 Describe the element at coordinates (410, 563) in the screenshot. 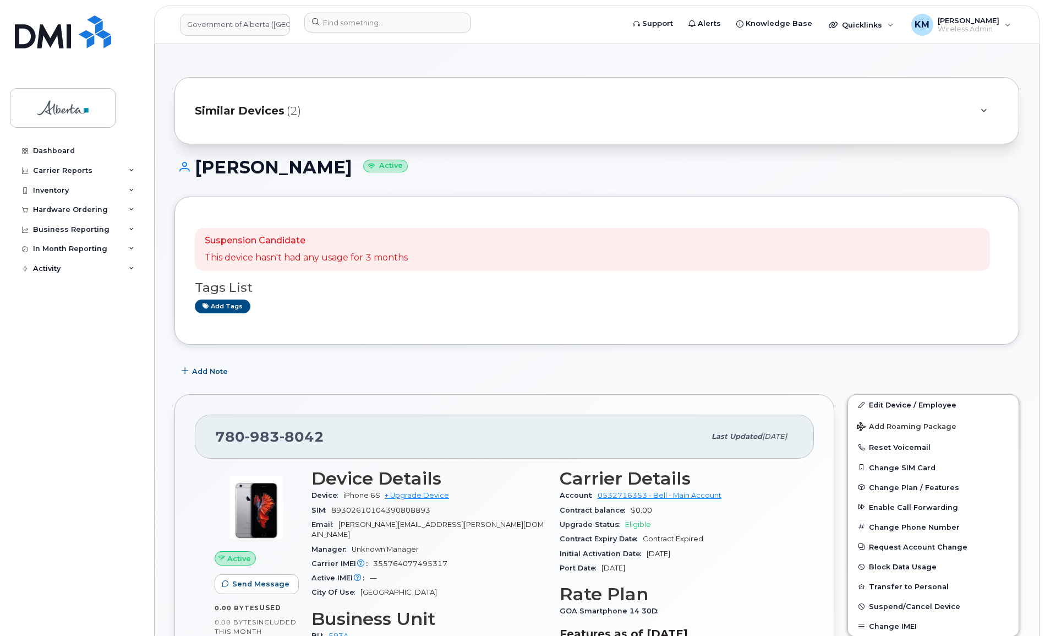

I see `span: 355764077495317` at that location.